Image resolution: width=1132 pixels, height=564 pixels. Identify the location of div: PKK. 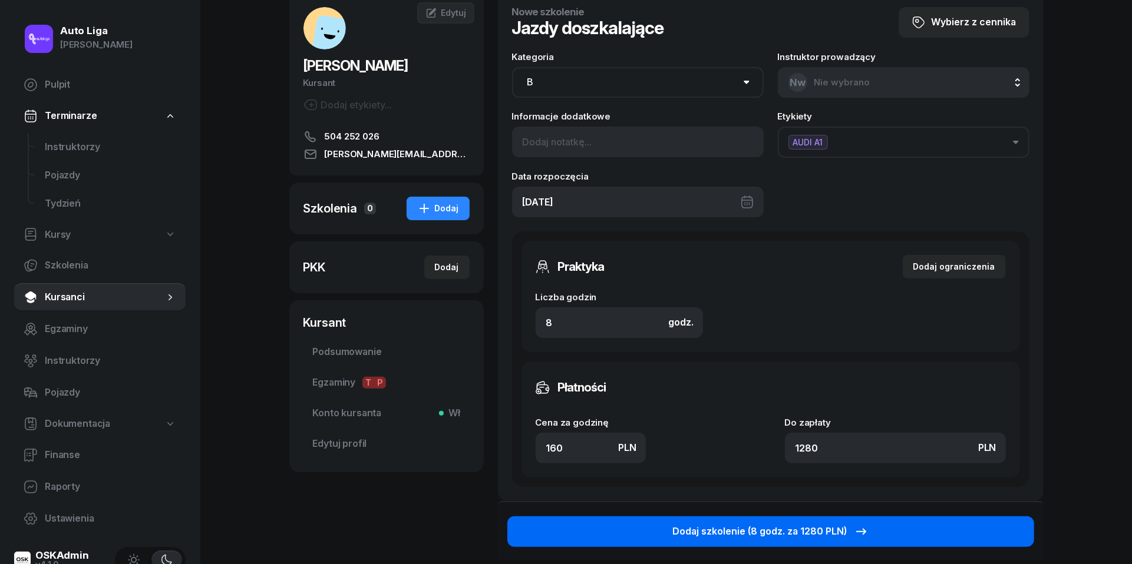
(315, 268).